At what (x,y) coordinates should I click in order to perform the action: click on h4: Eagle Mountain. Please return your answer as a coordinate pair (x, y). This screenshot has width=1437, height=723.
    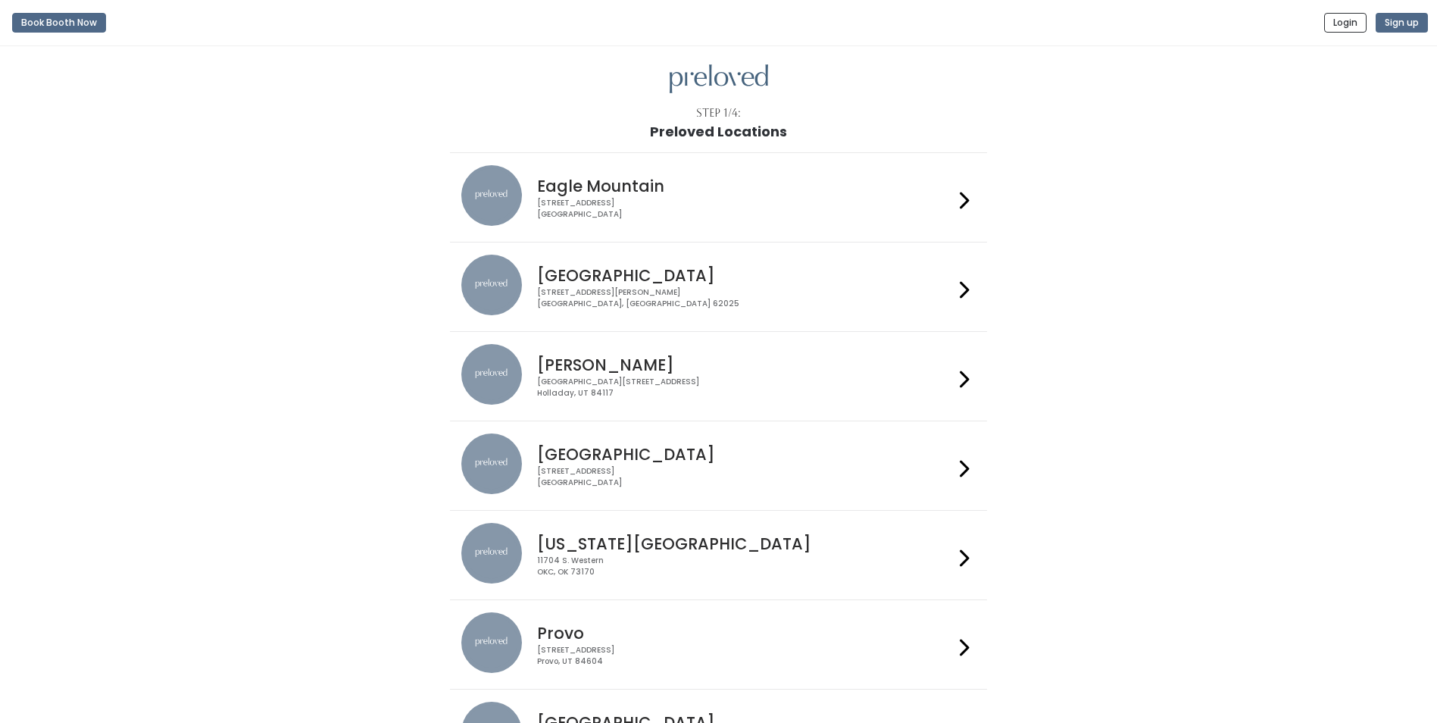
    Looking at the image, I should click on (745, 186).